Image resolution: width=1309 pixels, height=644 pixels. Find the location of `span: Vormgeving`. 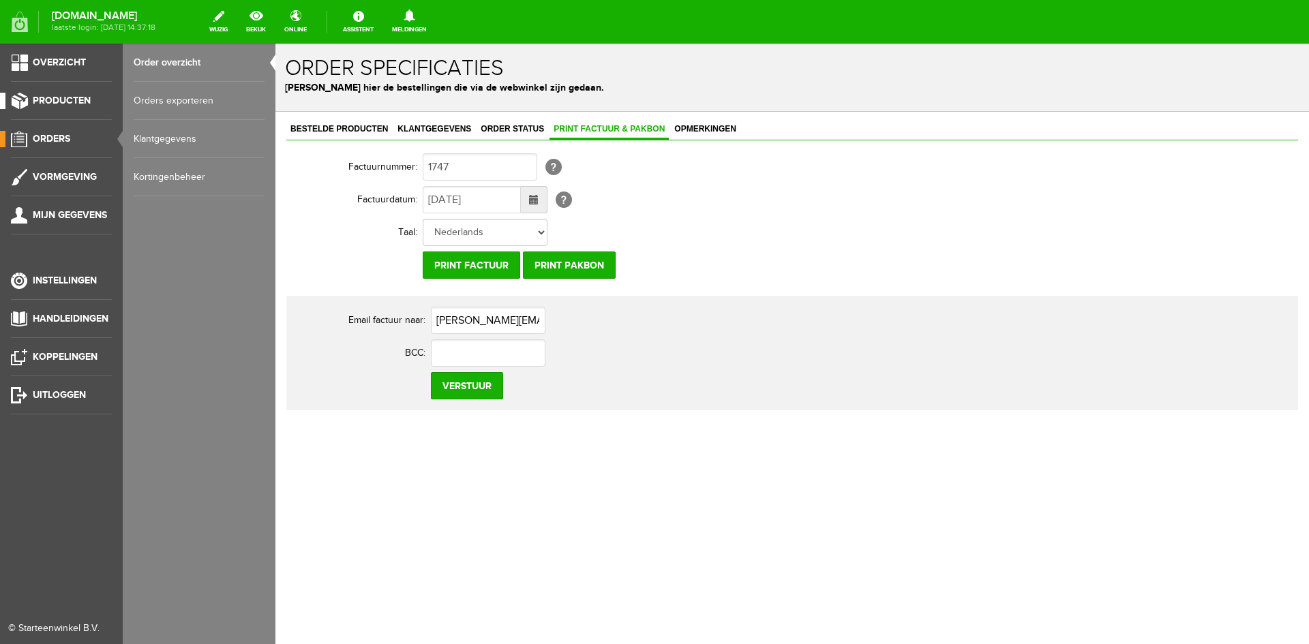

span: Vormgeving is located at coordinates (65, 177).